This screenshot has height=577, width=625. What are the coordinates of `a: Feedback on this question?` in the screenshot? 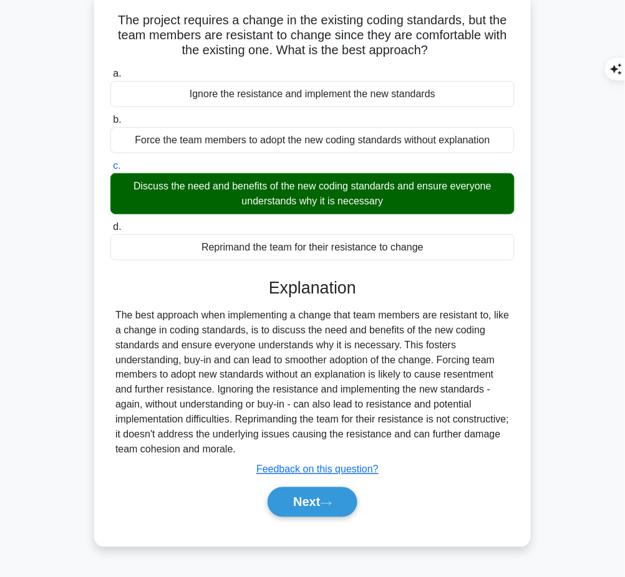 It's located at (317, 469).